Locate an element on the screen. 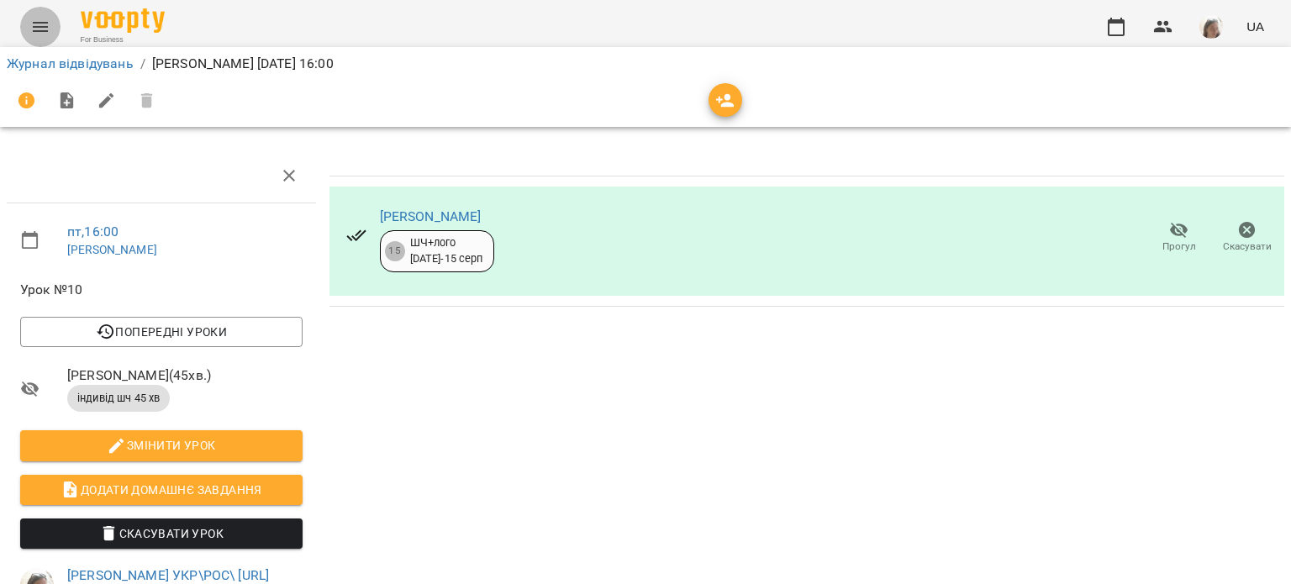  span: For Business is located at coordinates (123, 40).